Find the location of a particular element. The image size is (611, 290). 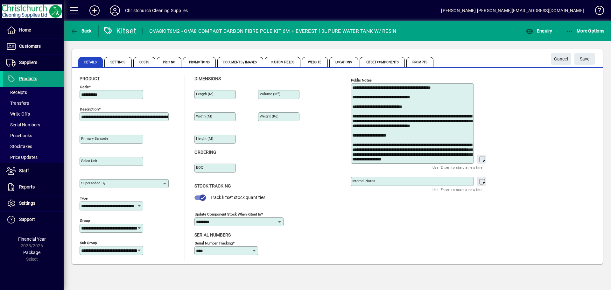

span: Staff is located at coordinates (24, 171).